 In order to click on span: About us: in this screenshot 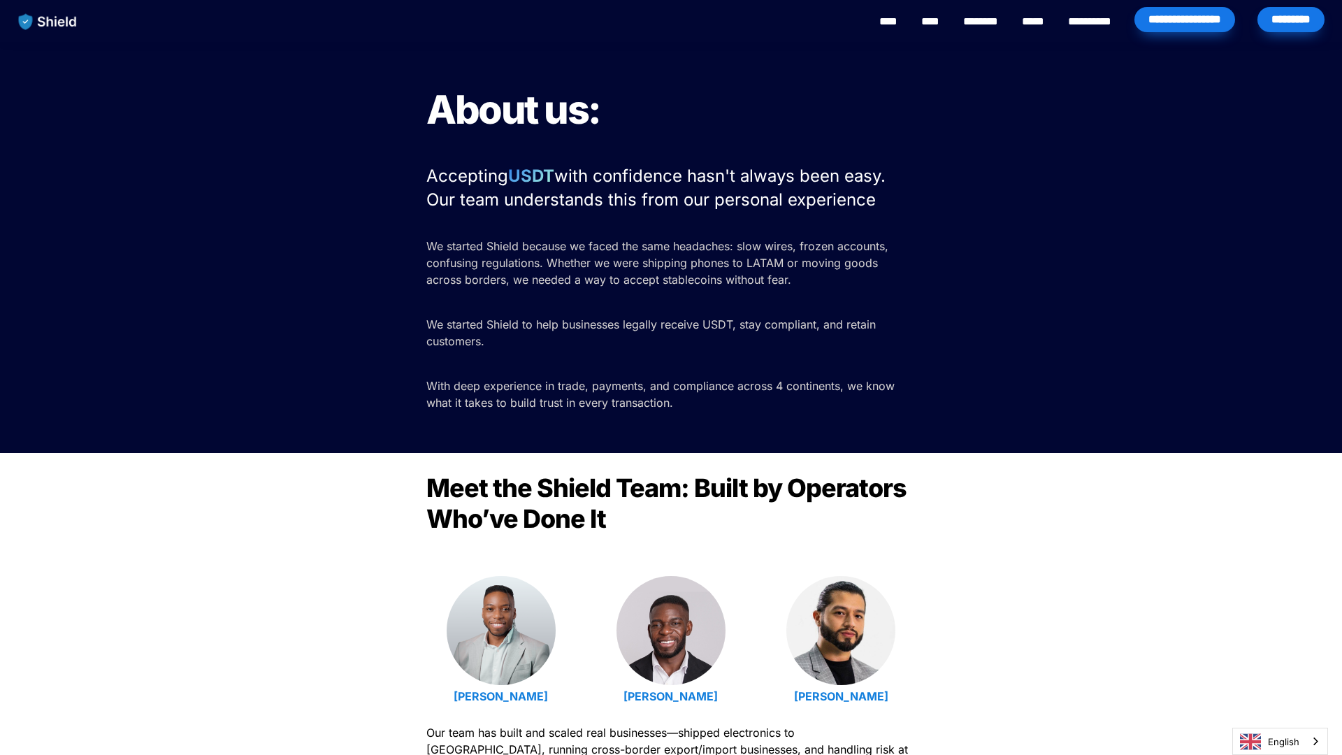, I will do `click(513, 110)`.